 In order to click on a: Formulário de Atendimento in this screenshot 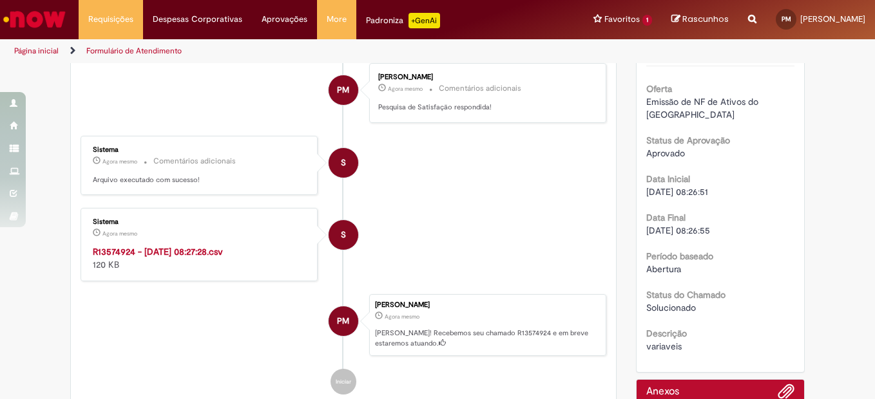, I will do `click(134, 51)`.